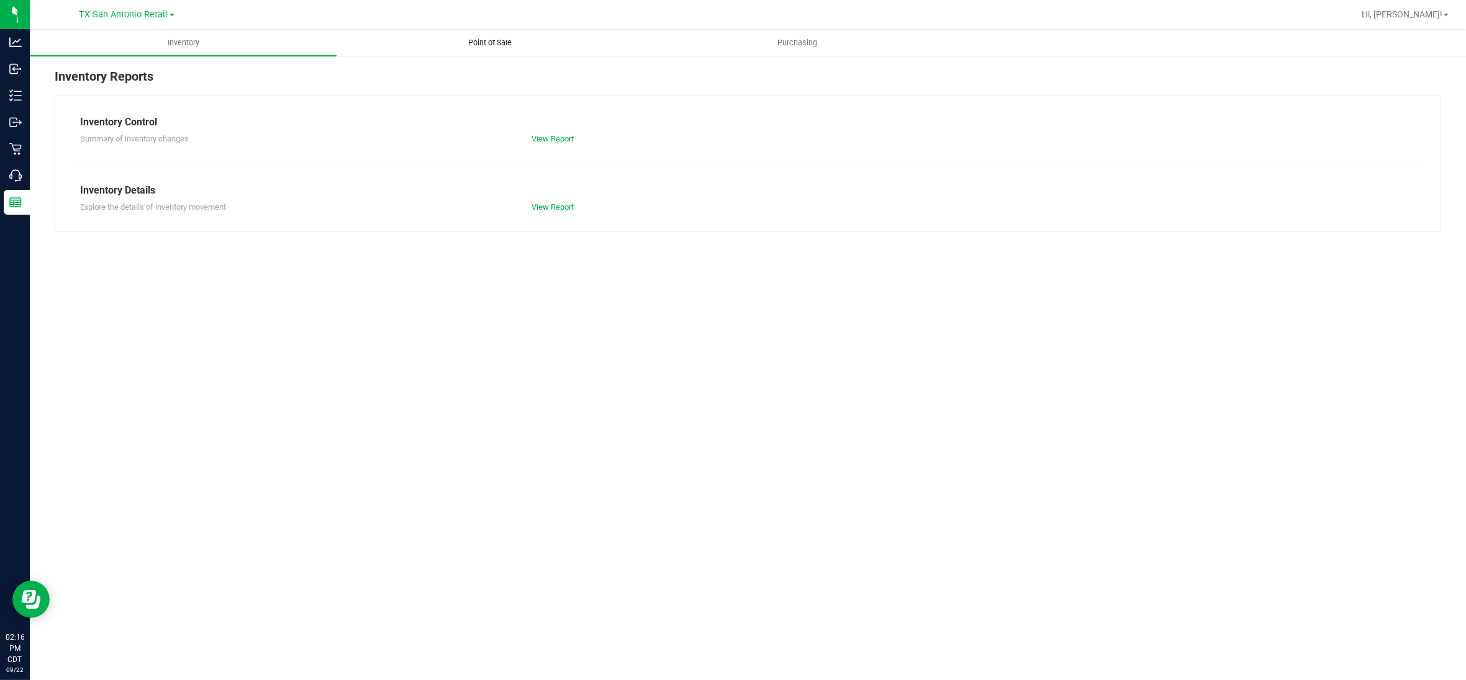 This screenshot has height=680, width=1466. Describe the element at coordinates (16, 122) in the screenshot. I see `inline-svg: Outbound` at that location.